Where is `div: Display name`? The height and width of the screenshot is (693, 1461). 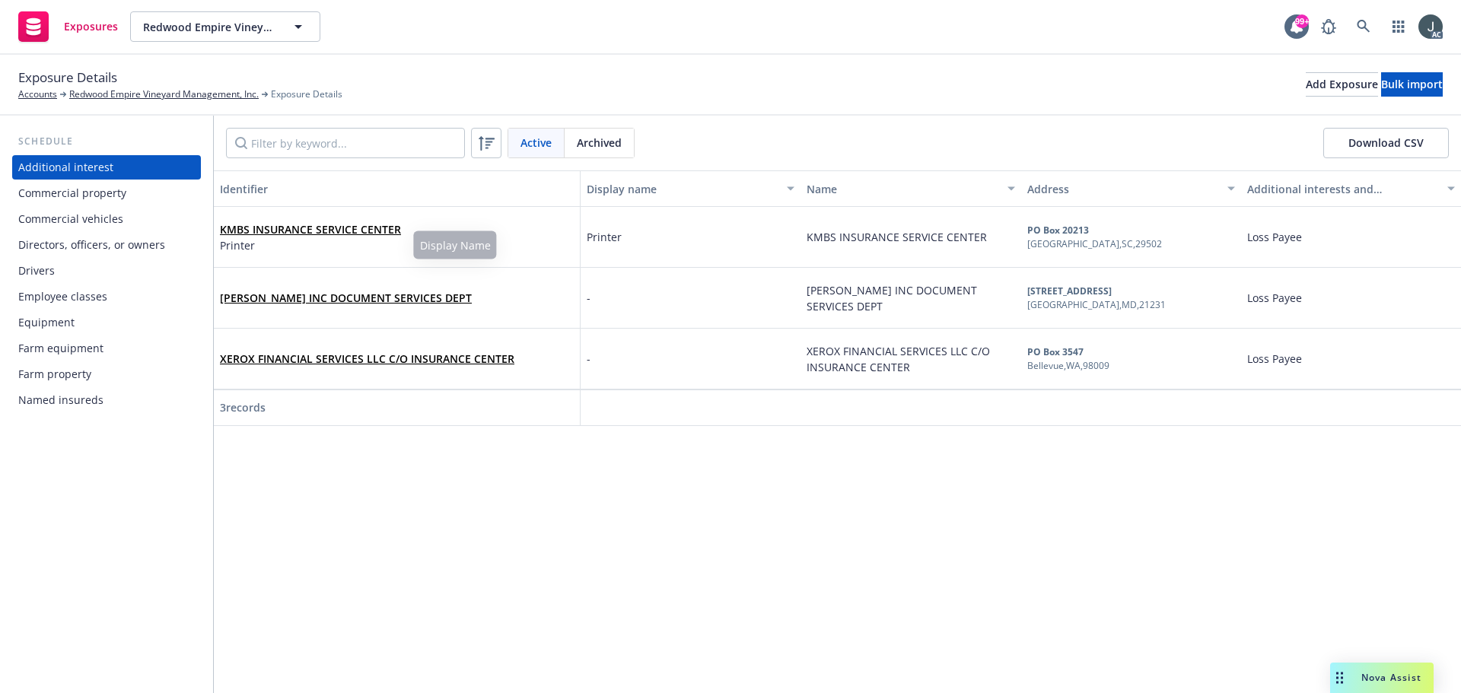 div: Display name is located at coordinates (682, 189).